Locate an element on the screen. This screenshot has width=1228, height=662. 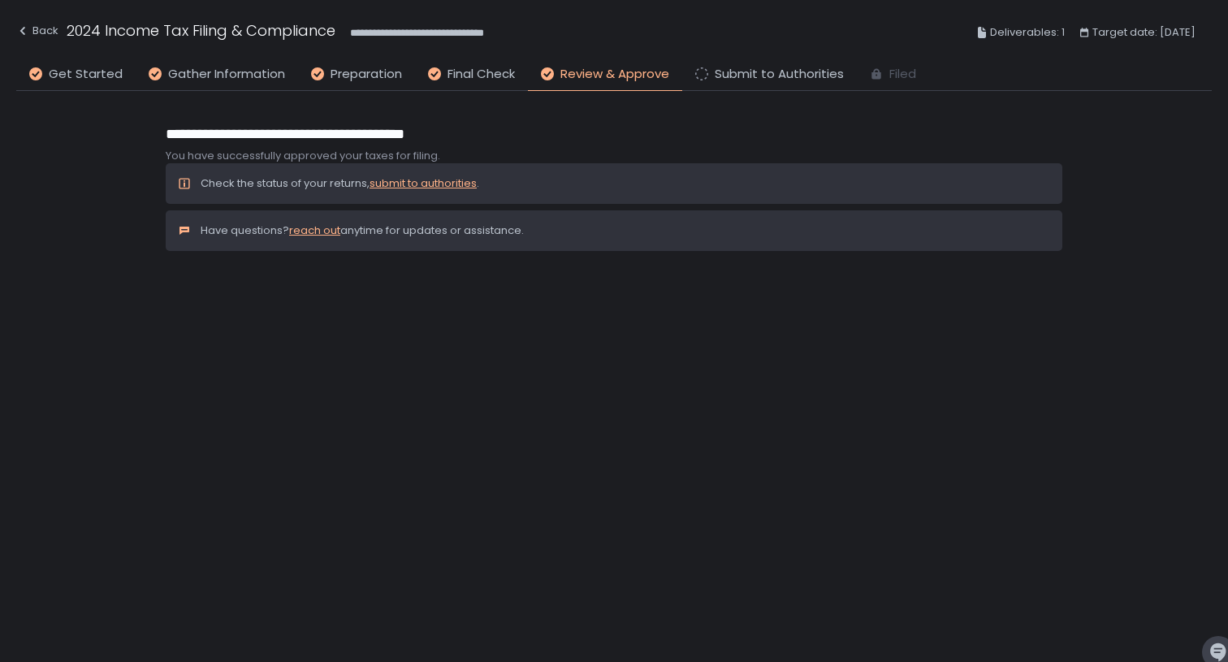
span: Final Check is located at coordinates (481, 74).